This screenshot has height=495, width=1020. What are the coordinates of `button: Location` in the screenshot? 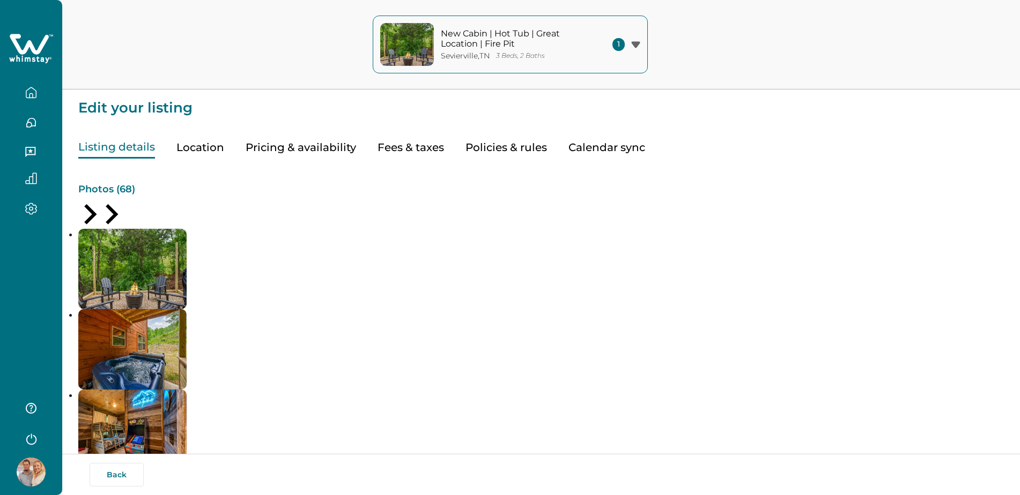 It's located at (200, 147).